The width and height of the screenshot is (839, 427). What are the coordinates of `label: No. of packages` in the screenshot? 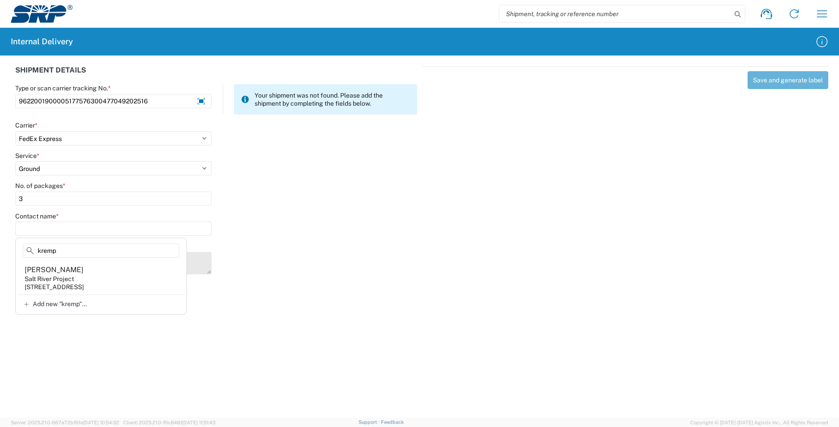 It's located at (40, 186).